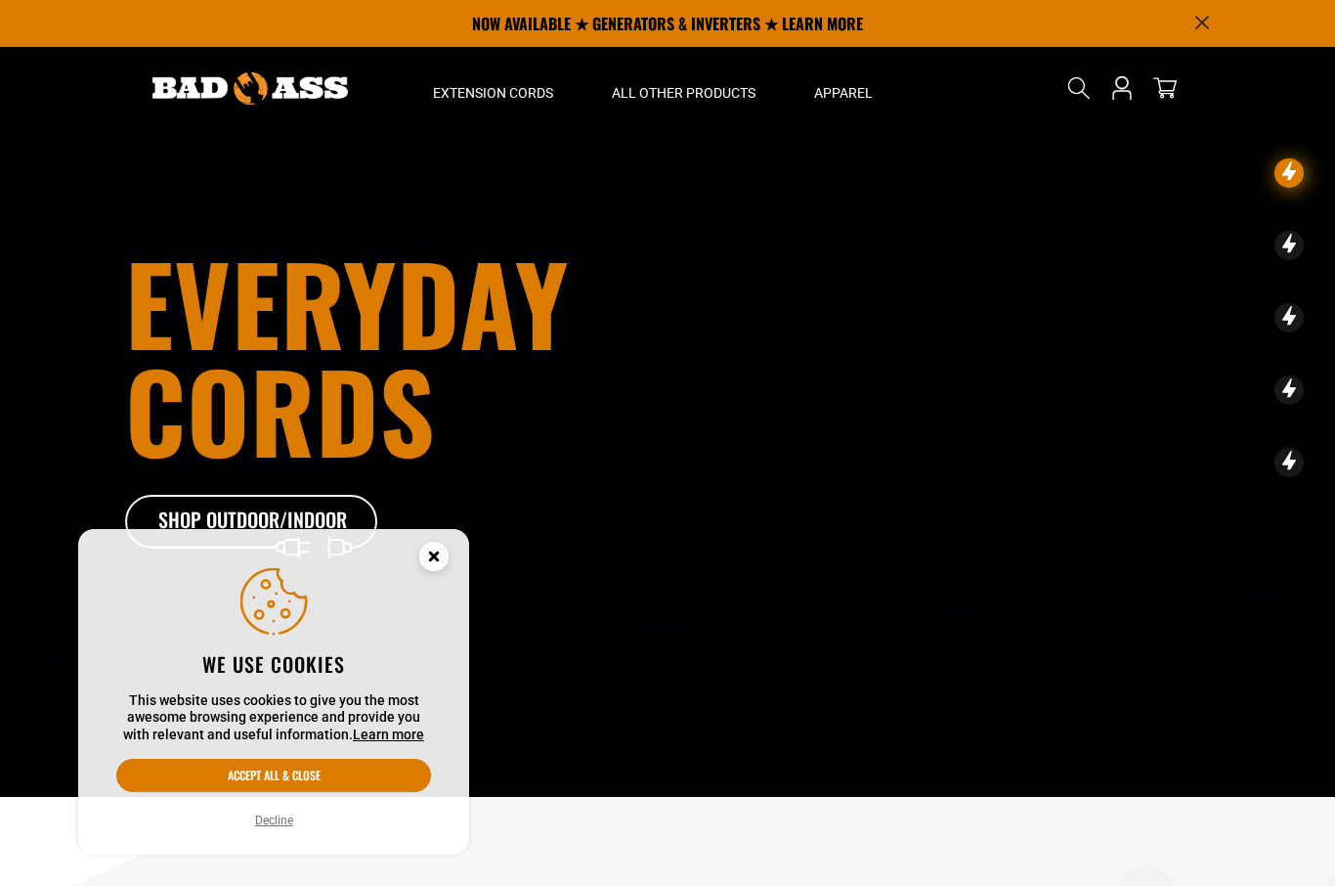 The width and height of the screenshot is (1335, 886). Describe the element at coordinates (274, 664) in the screenshot. I see `h2: We use cookies` at that location.